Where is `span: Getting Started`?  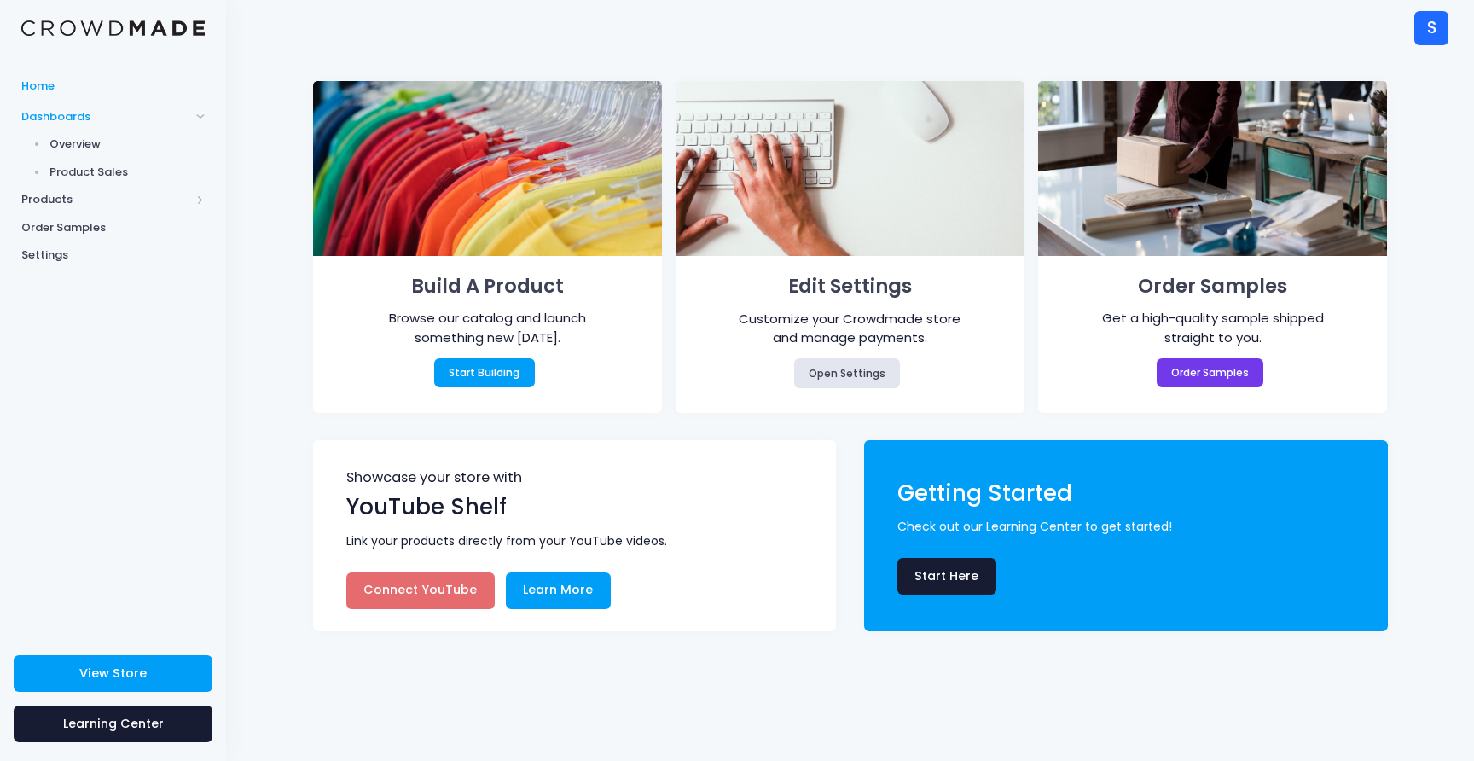
span: Getting Started is located at coordinates (984, 493).